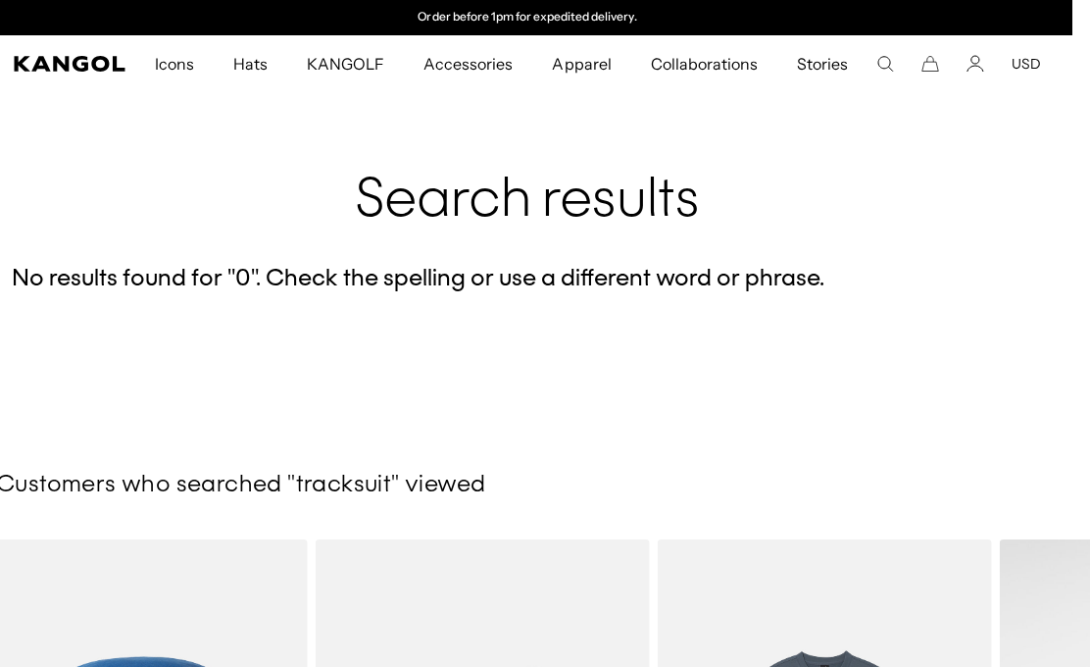 This screenshot has height=667, width=1090. What do you see at coordinates (527, 18) in the screenshot?
I see `p: Order before 1pm for expedited delivery.` at bounding box center [527, 18].